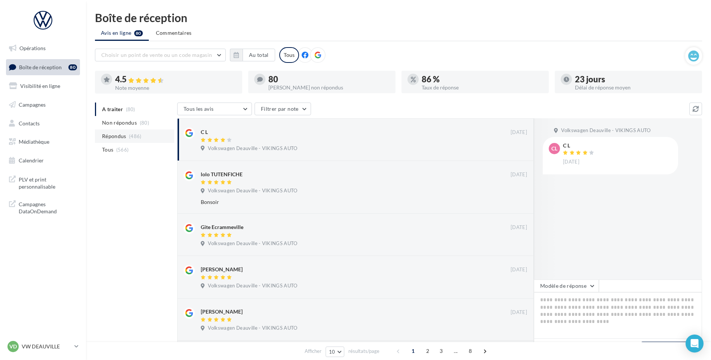 This screenshot has height=360, width=711. What do you see at coordinates (40, 67) in the screenshot?
I see `span: Boîte de réception` at bounding box center [40, 67].